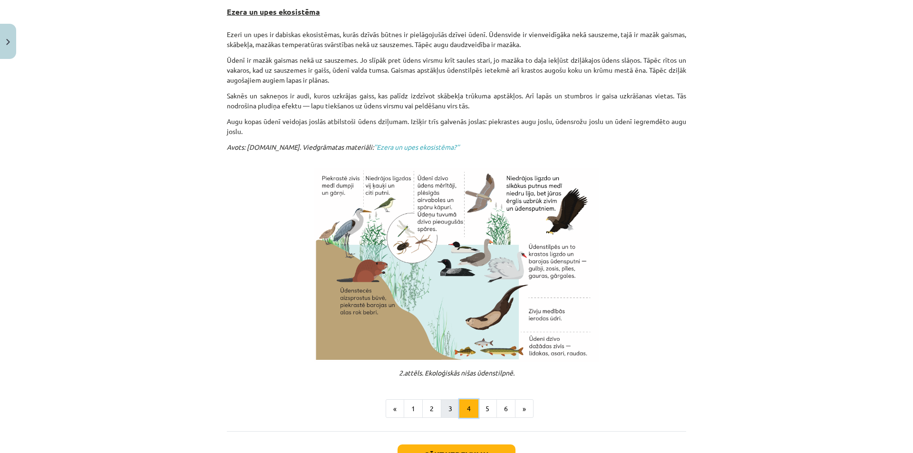  Describe the element at coordinates (417, 147) in the screenshot. I see `a: ’’Ezera un upes ekosistēma?’’` at that location.